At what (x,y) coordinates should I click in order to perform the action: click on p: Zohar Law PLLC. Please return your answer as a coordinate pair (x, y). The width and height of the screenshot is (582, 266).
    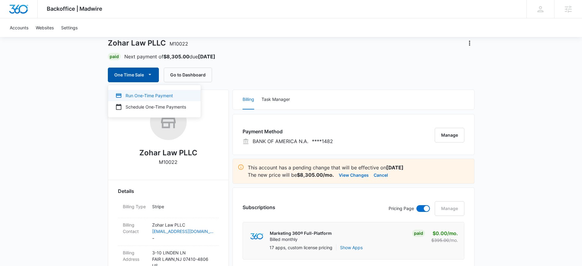
    Looking at the image, I should click on (183, 224).